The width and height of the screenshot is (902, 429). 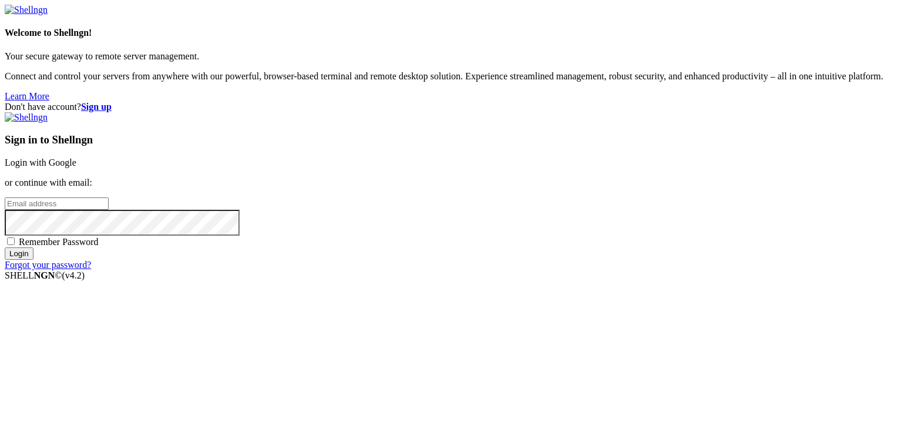 What do you see at coordinates (451, 183) in the screenshot?
I see `p: or continue with email:` at bounding box center [451, 183].